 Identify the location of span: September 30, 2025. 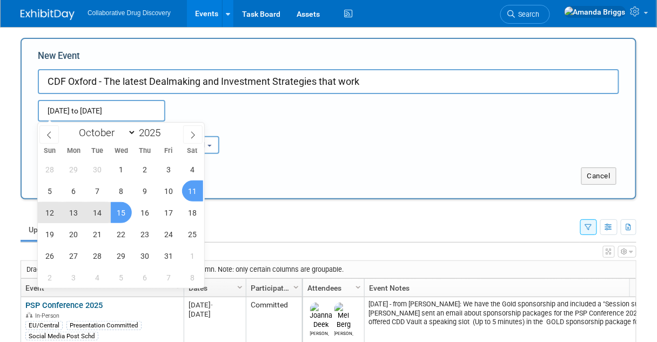
(97, 169).